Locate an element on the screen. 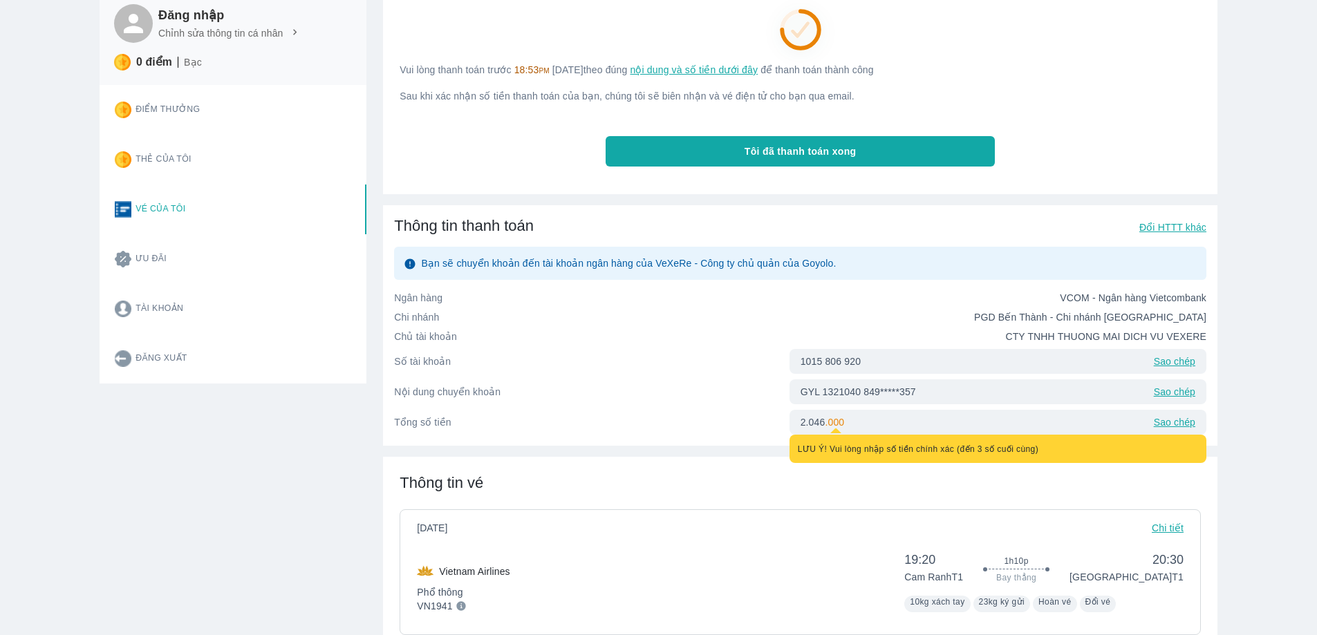  p: . 000 is located at coordinates (835, 423).